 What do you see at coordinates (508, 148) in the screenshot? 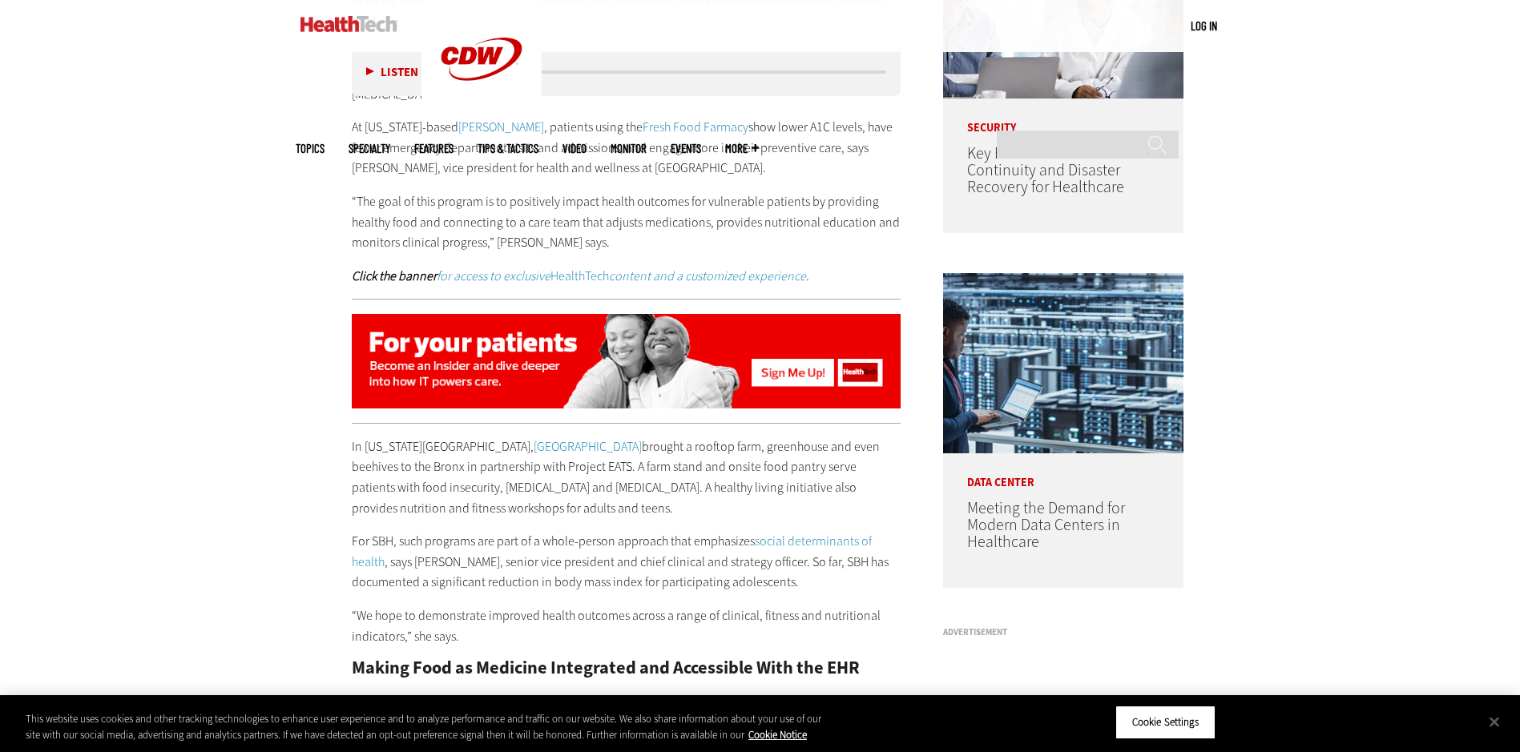
I see `a: Tips & Tactics` at bounding box center [508, 148].